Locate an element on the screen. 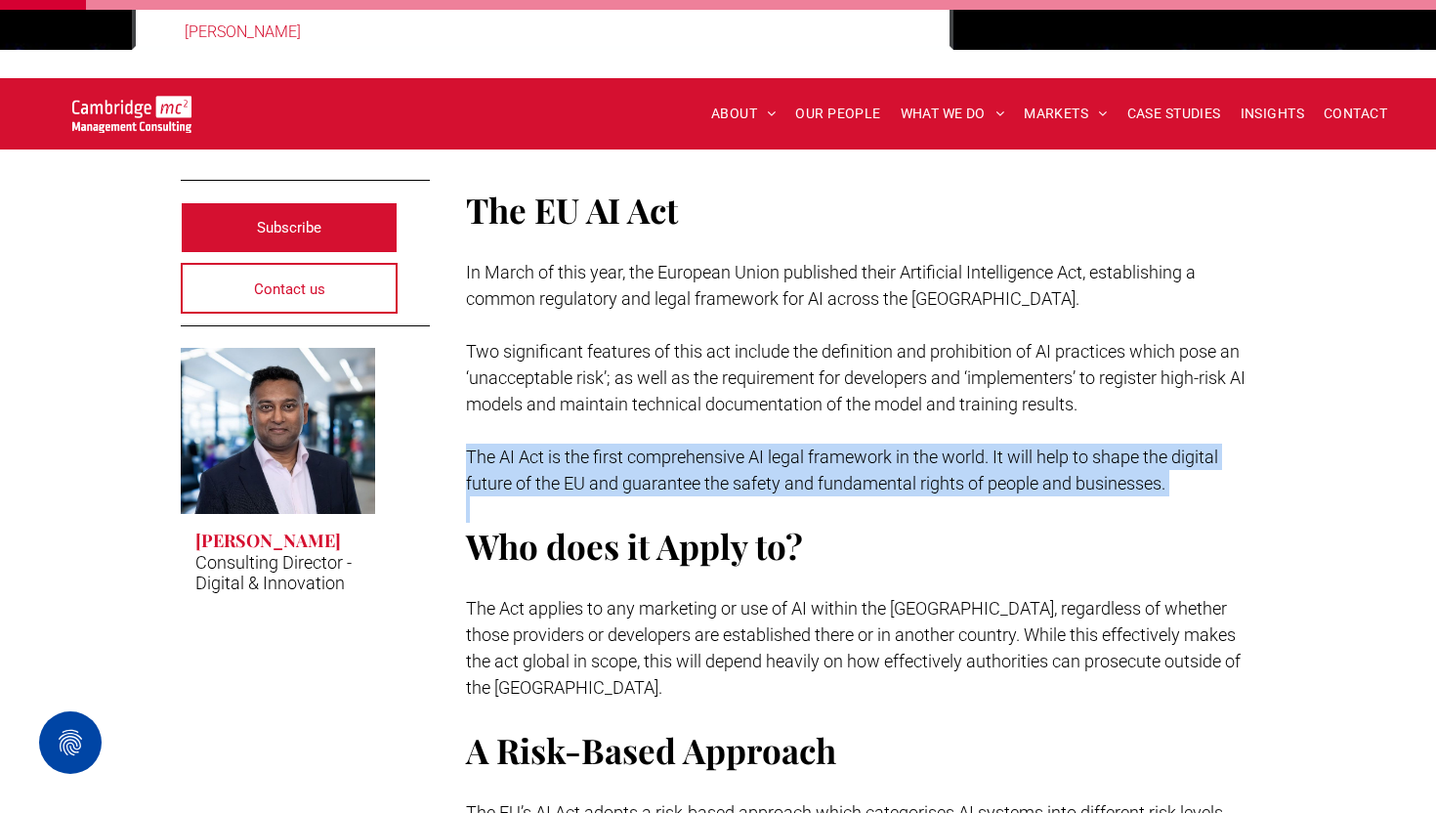 The image size is (1436, 813). a: Contact us is located at coordinates (289, 288).